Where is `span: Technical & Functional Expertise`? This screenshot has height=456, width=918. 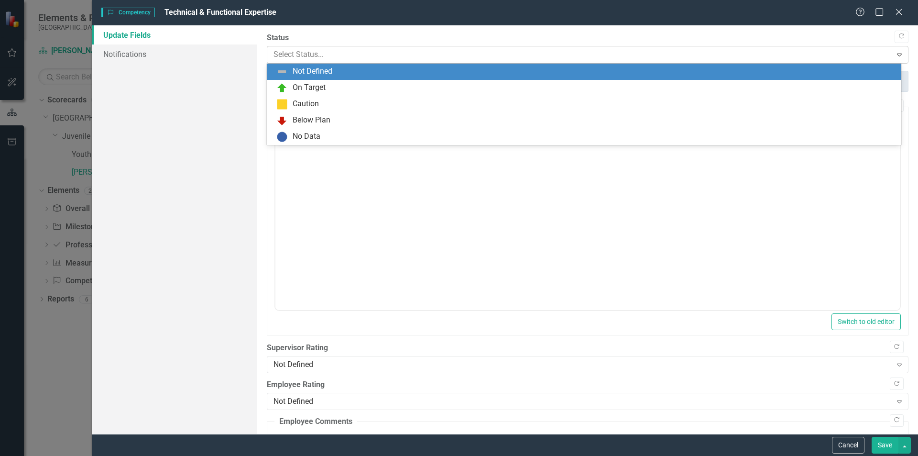 span: Technical & Functional Expertise is located at coordinates (220, 12).